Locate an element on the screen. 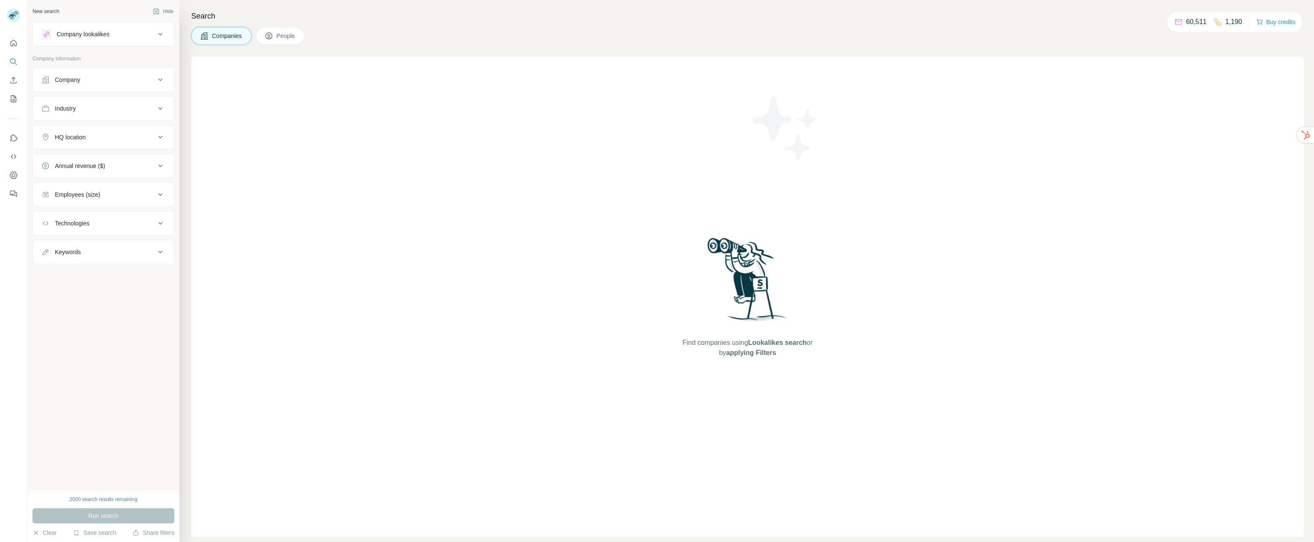 The width and height of the screenshot is (1314, 542). button: Search is located at coordinates (14, 62).